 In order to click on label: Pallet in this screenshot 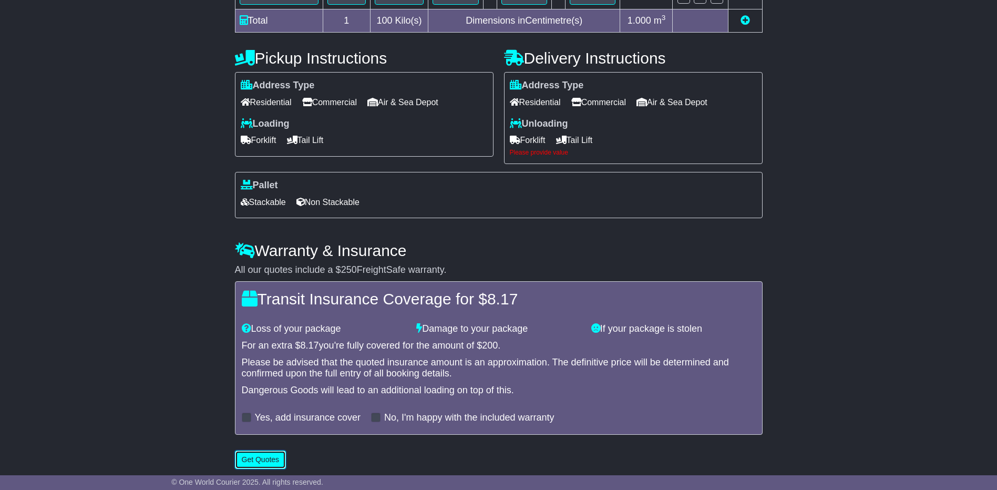, I will do `click(259, 185)`.